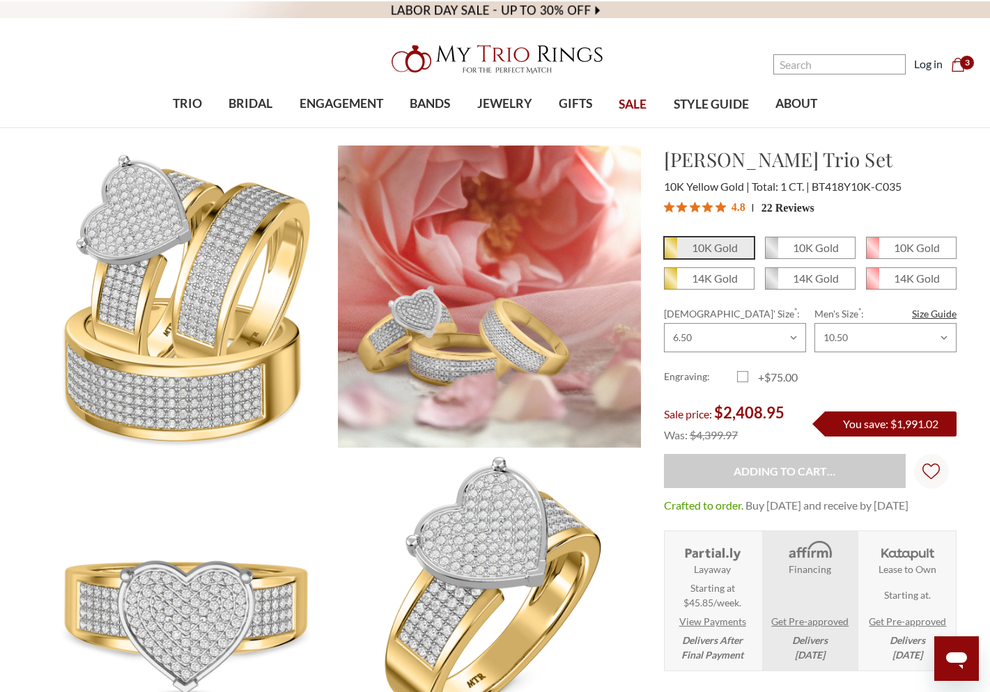 This screenshot has height=692, width=990. I want to click on a: STYLE GUIDE, so click(710, 104).